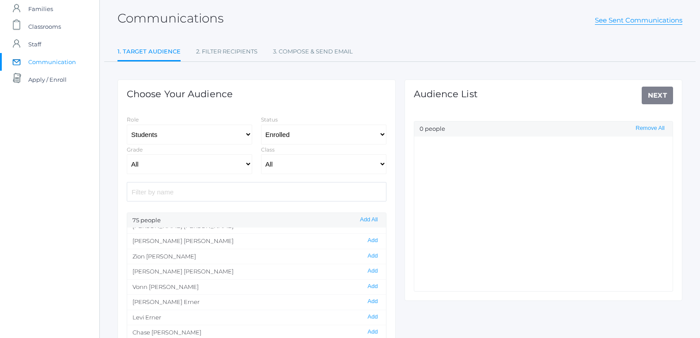 This screenshot has height=338, width=700. Describe the element at coordinates (226, 52) in the screenshot. I see `a: 2. Filter Recipients` at that location.